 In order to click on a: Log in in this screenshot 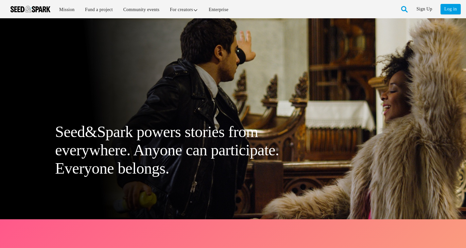, I will do `click(450, 9)`.